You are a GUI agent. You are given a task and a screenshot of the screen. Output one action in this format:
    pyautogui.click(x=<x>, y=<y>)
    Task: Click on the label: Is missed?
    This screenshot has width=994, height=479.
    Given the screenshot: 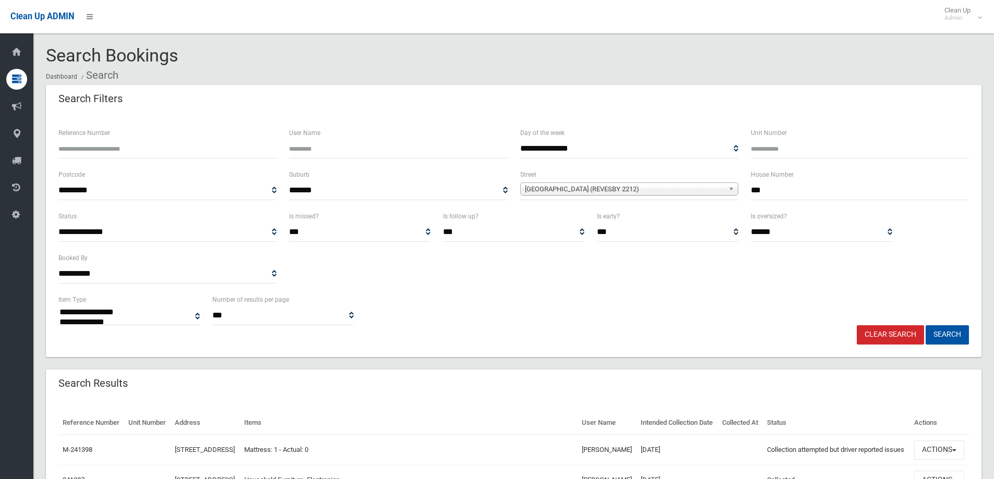 What is the action you would take?
    pyautogui.click(x=304, y=216)
    